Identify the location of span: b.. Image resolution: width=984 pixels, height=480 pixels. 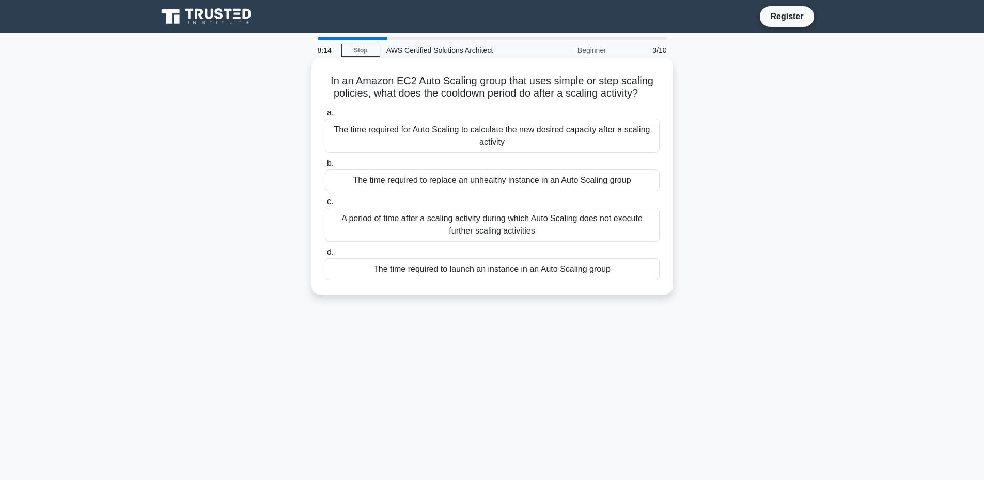
(330, 163).